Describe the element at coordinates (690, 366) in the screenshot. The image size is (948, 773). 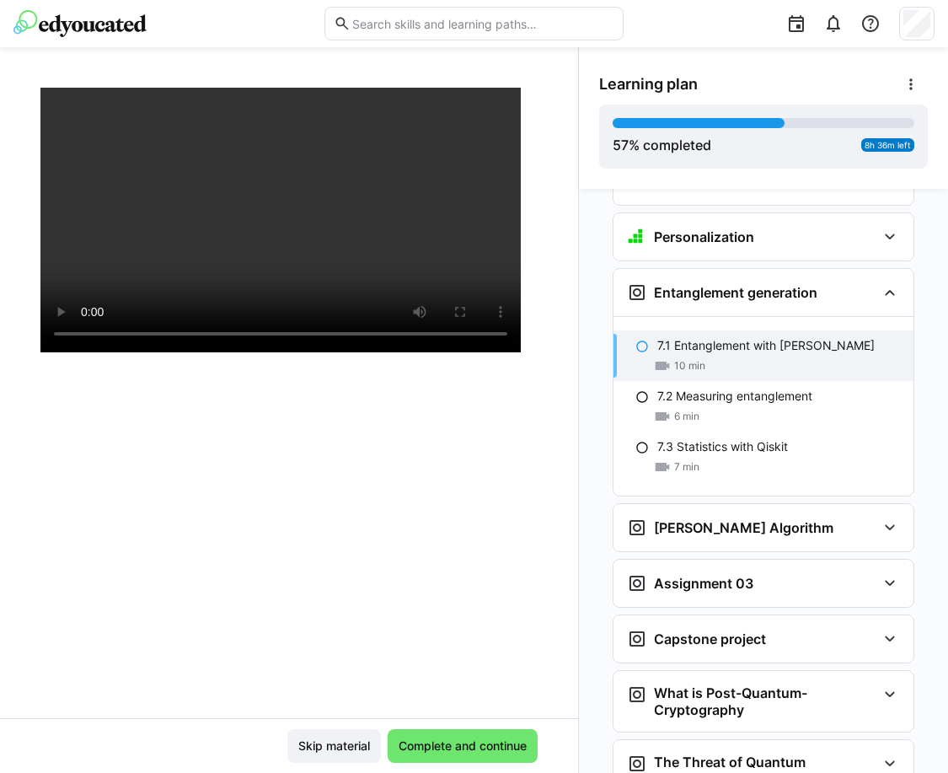
I see `span: 10 min` at that location.